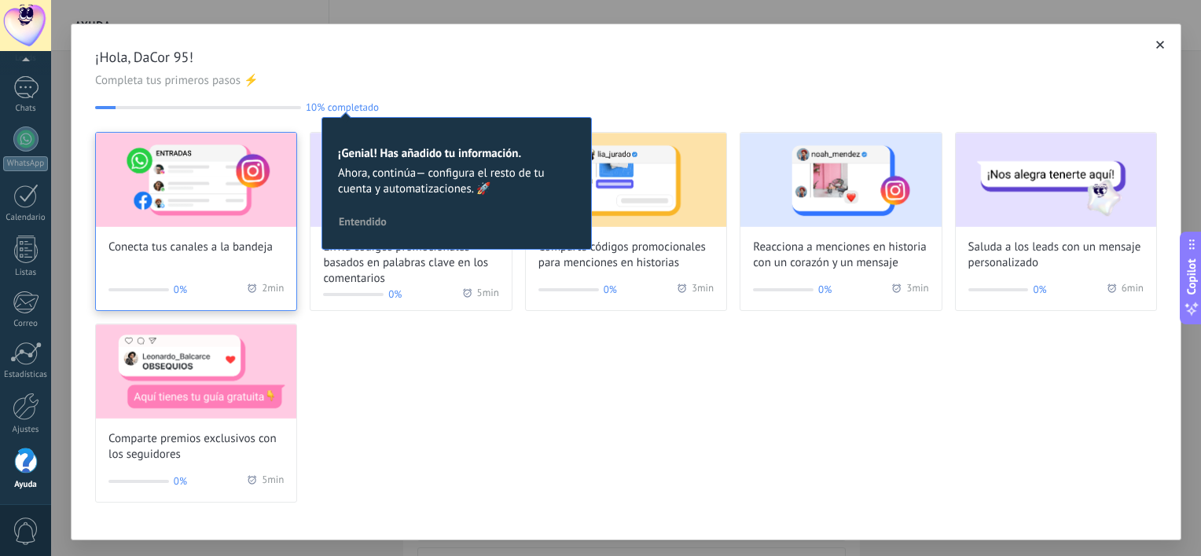 This screenshot has width=1201, height=556. What do you see at coordinates (362, 222) in the screenshot?
I see `span: Entendido` at bounding box center [362, 222].